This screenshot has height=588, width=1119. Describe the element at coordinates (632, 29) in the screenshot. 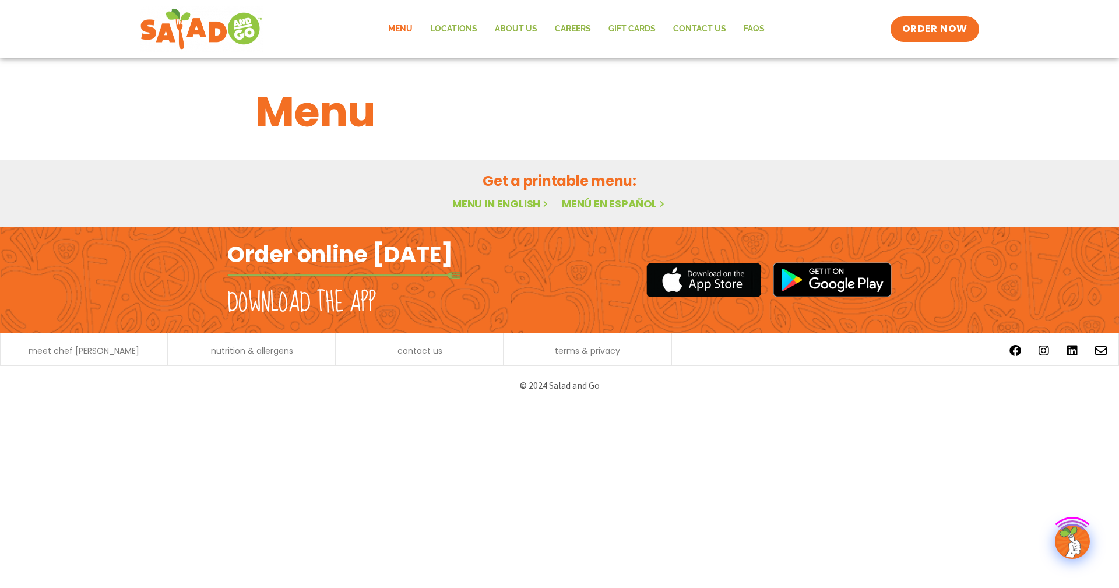

I see `a: GIFT CARDS` at that location.